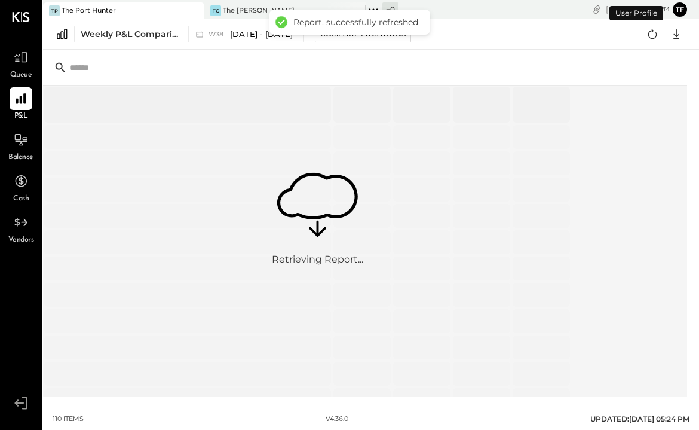 The width and height of the screenshot is (699, 430). I want to click on div: Retrieving Report..., so click(317, 260).